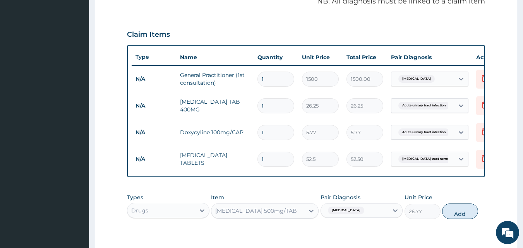  What do you see at coordinates (135, 198) in the screenshot?
I see `label: Types` at bounding box center [135, 198].